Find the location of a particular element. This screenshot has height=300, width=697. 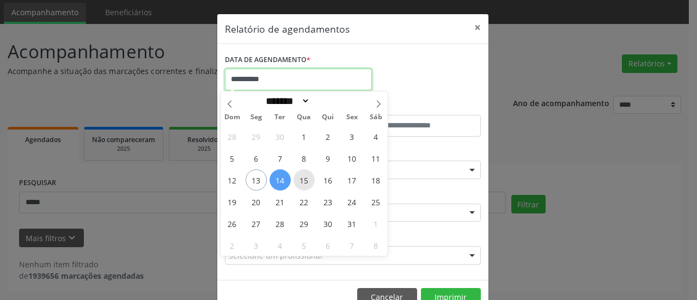

span: Novembro 1, 2025 is located at coordinates (376, 223).